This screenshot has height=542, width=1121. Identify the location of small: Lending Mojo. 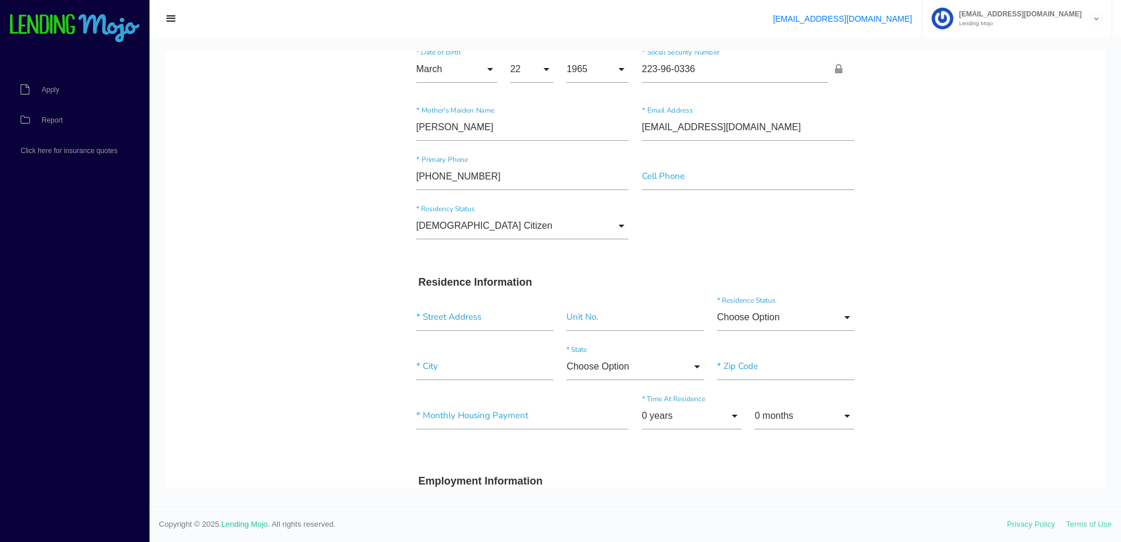
(1018, 23).